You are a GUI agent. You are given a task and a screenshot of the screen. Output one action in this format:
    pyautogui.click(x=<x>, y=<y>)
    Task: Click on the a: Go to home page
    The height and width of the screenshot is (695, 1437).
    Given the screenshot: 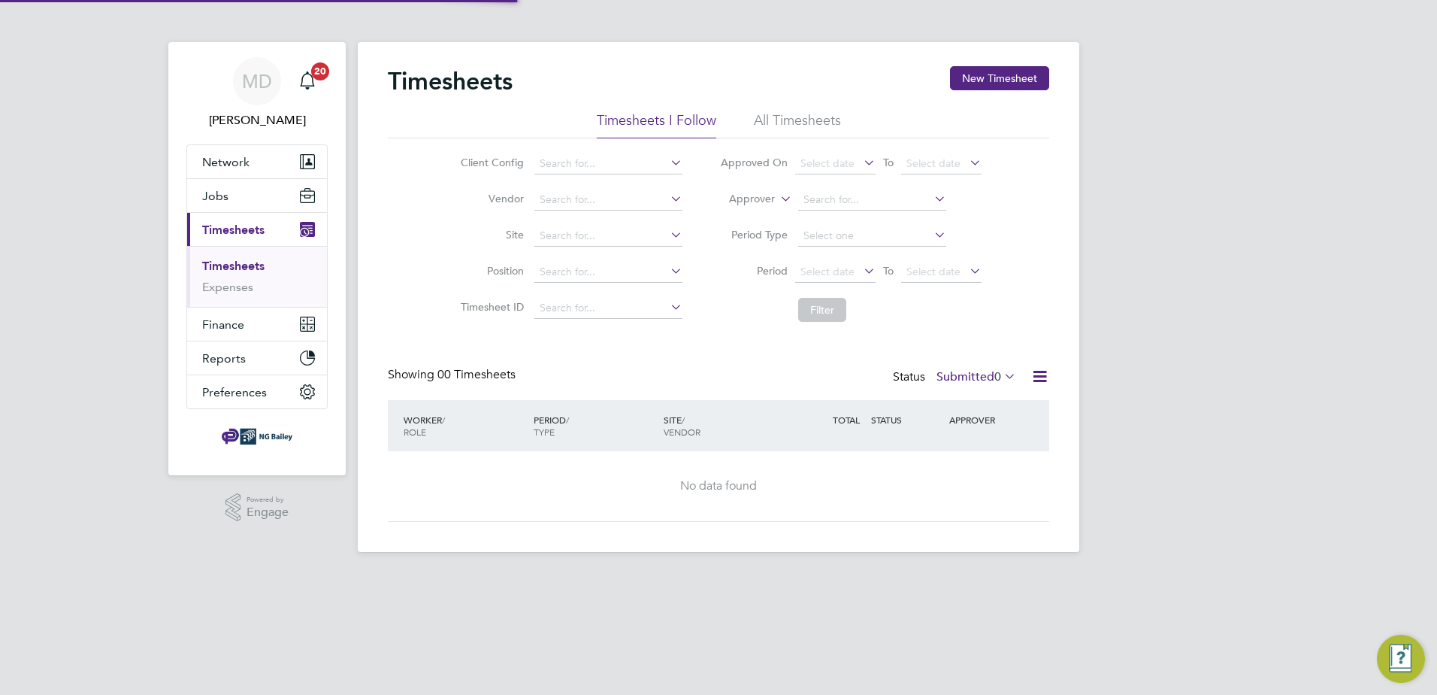 What is the action you would take?
    pyautogui.click(x=257, y=436)
    